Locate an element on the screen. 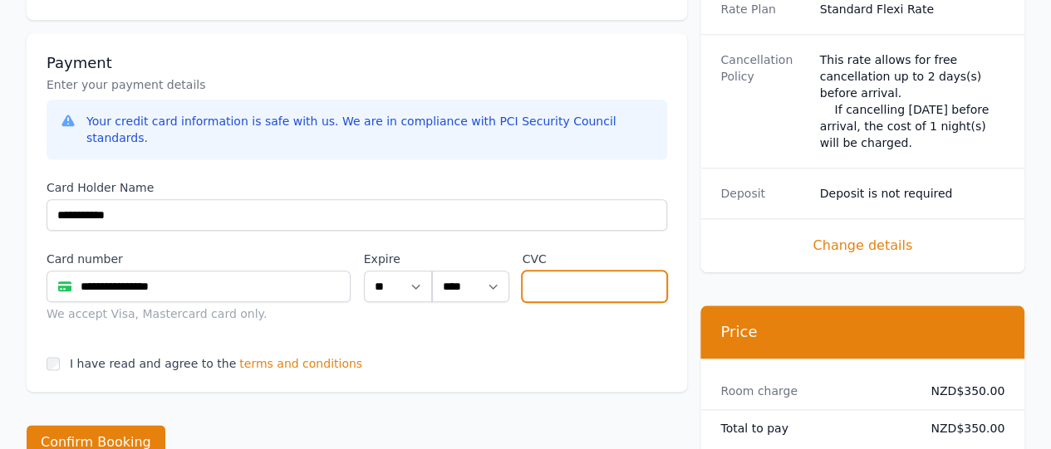 The height and width of the screenshot is (449, 1051). dt: Room charge is located at coordinates (812, 391).